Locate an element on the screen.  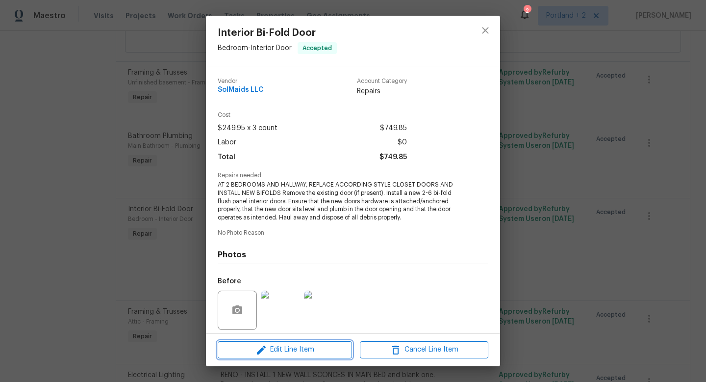
button: close is located at coordinates (486, 30).